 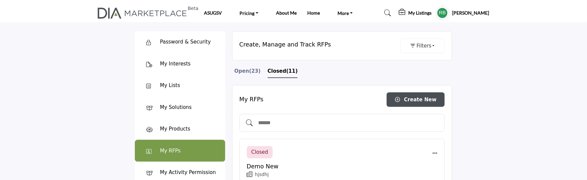 I want to click on h5: Demo New, so click(x=342, y=166).